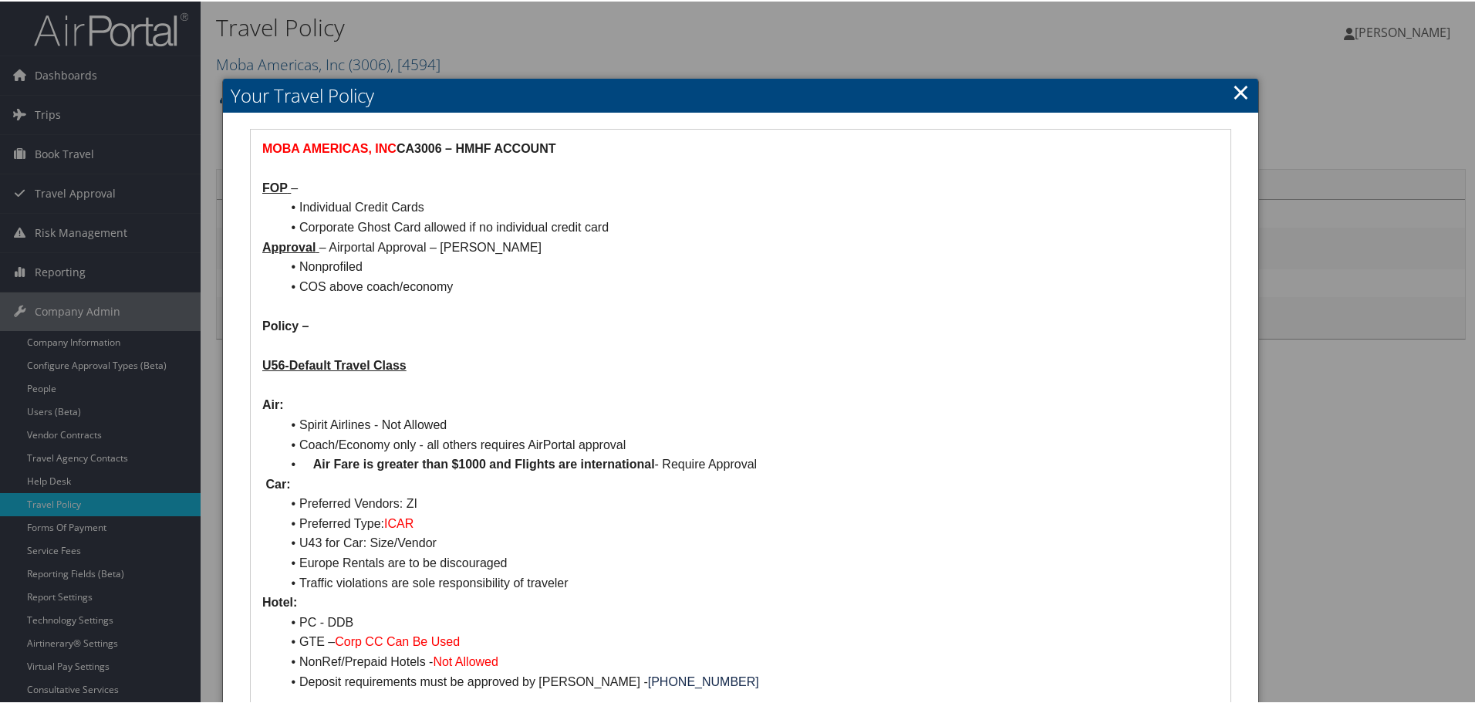 The height and width of the screenshot is (703, 1475). What do you see at coordinates (750, 423) in the screenshot?
I see `li: Spirit Airlines - Not Allowed` at bounding box center [750, 423].